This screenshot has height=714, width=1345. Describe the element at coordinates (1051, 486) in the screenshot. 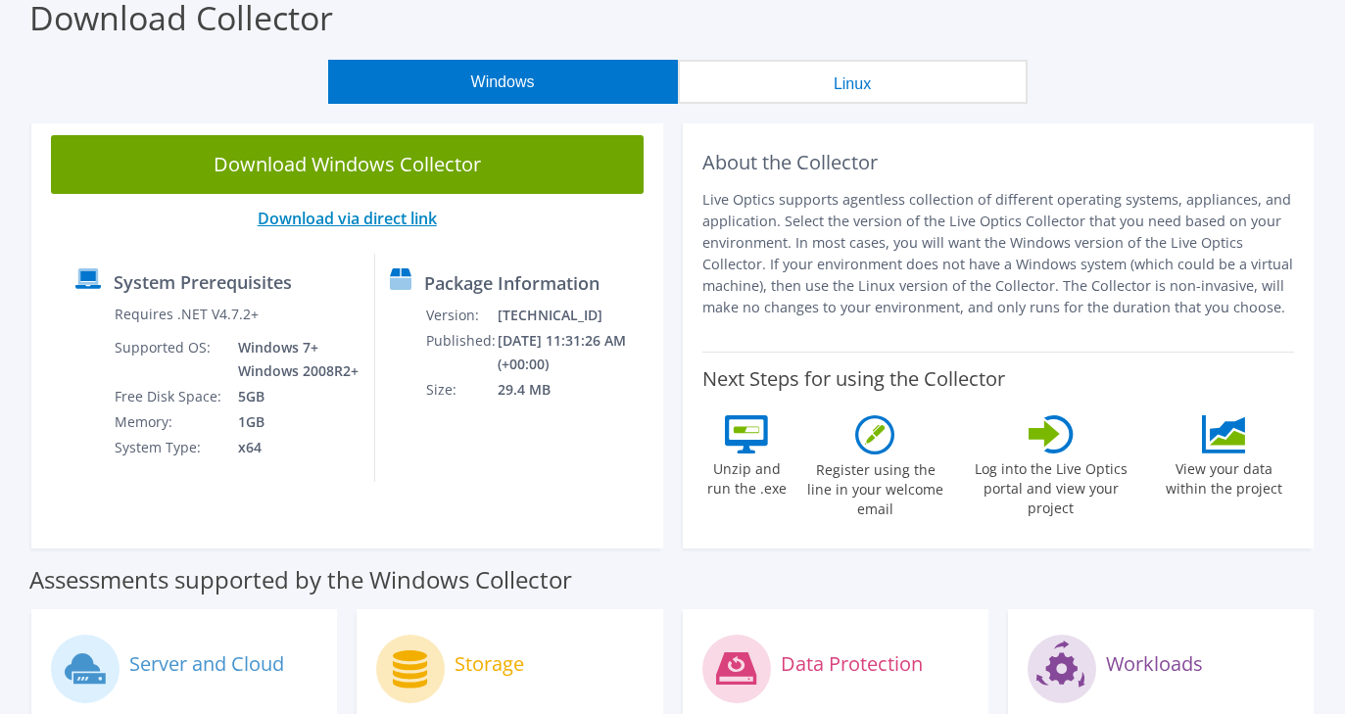

I see `label: Log into the Live Optics portal and view your project` at that location.